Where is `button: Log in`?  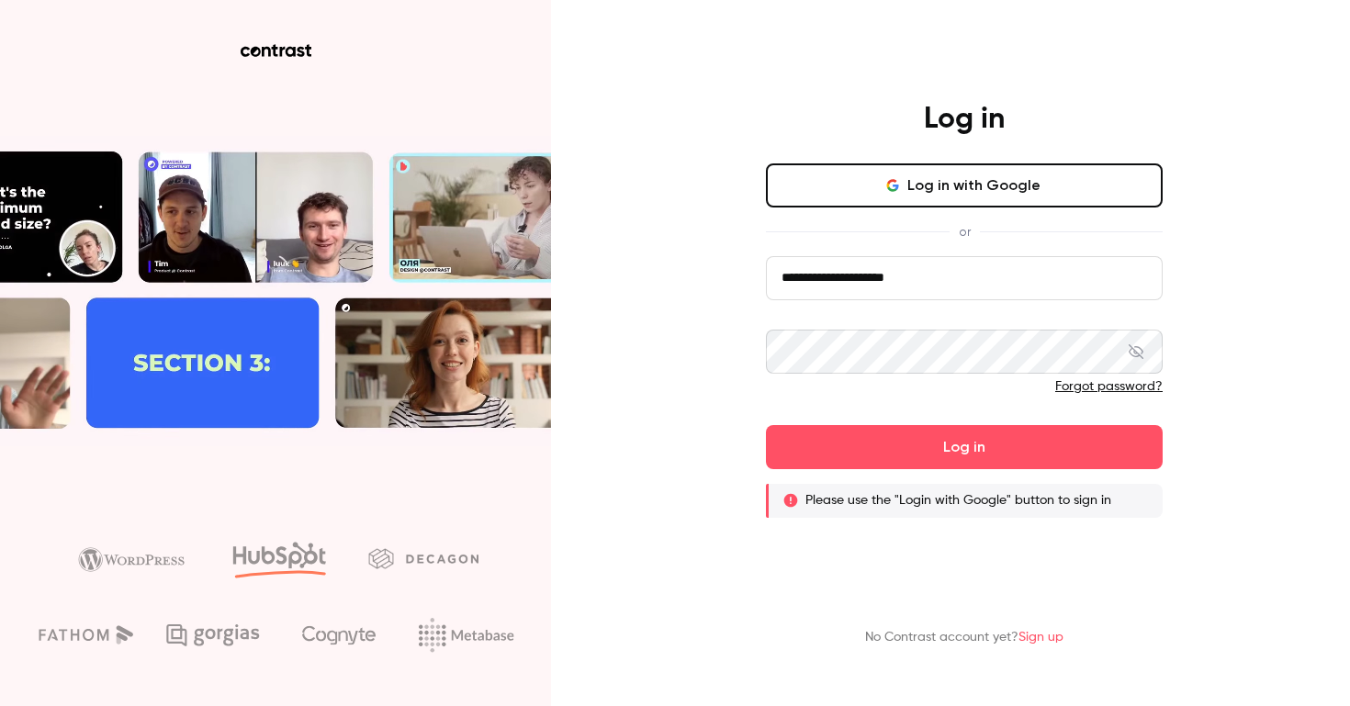 button: Log in is located at coordinates (964, 447).